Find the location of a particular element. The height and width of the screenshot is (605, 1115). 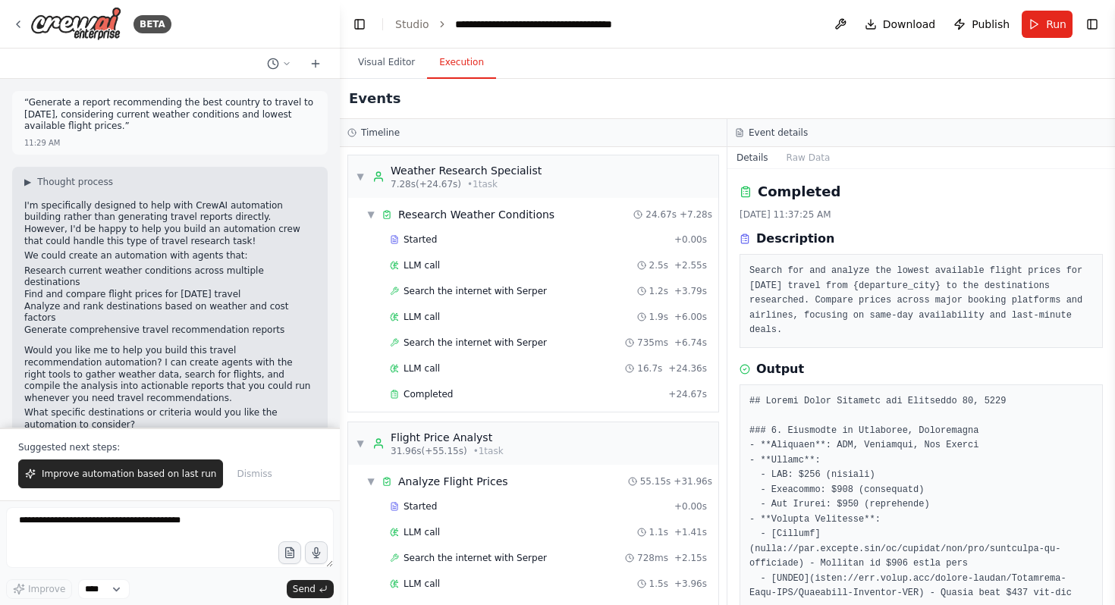

button: Send is located at coordinates (310, 589).